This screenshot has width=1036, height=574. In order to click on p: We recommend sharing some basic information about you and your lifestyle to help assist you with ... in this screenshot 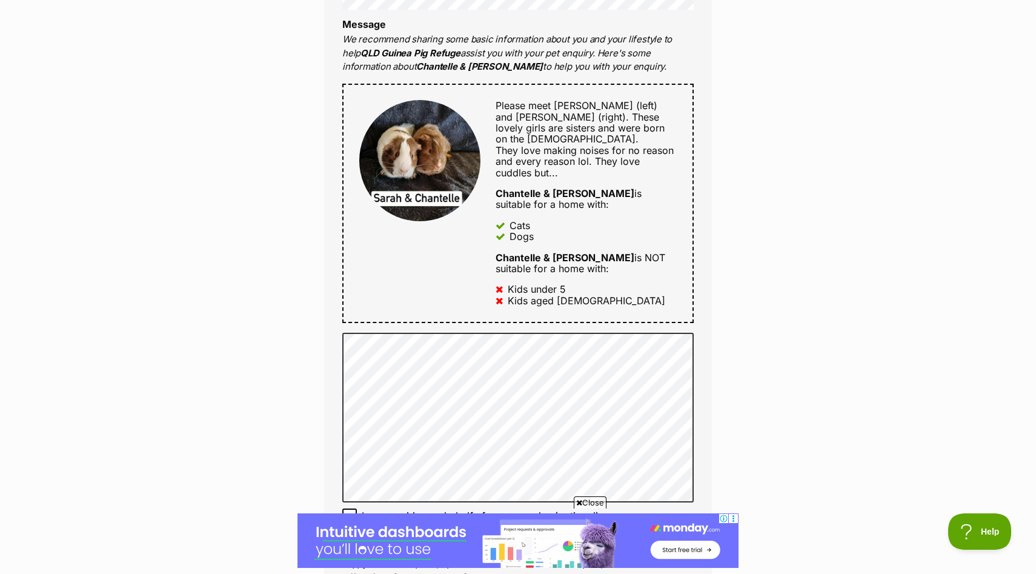, I will do `click(518, 53)`.